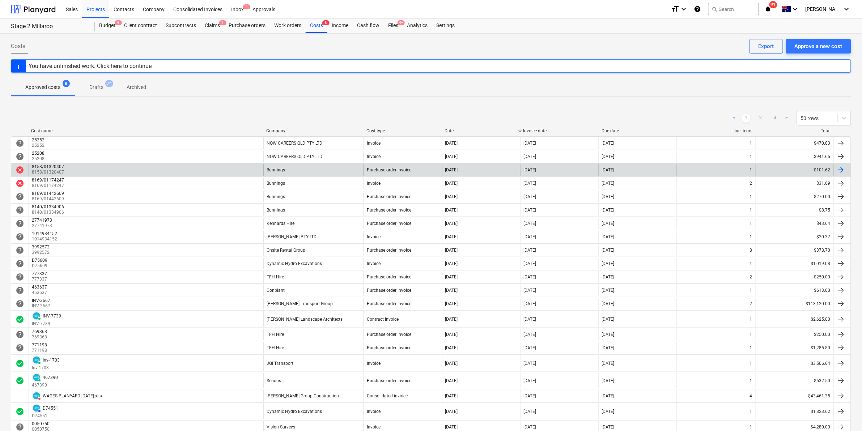 Image resolution: width=862 pixels, height=431 pixels. What do you see at coordinates (733, 9) in the screenshot?
I see `button: Search` at bounding box center [733, 9].